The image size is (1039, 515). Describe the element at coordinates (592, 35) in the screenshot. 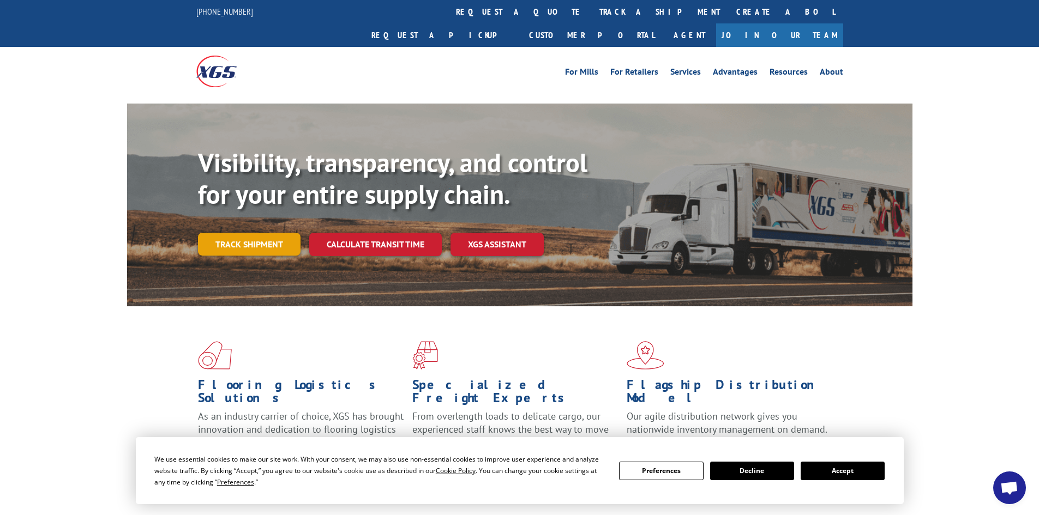

I see `a: Customer Portal` at that location.